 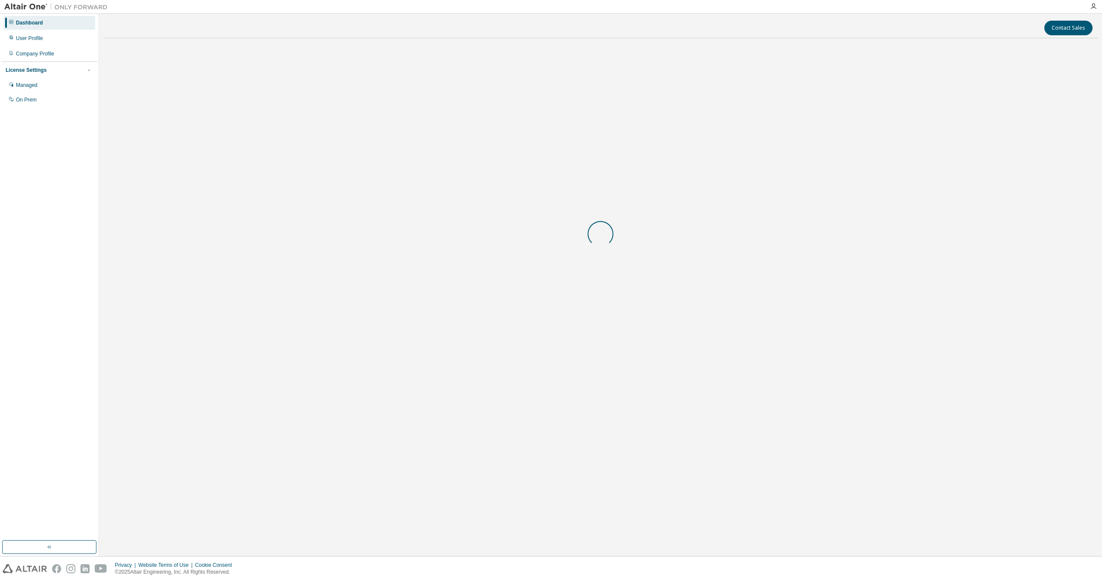 What do you see at coordinates (26, 70) in the screenshot?
I see `div: License Settings` at bounding box center [26, 70].